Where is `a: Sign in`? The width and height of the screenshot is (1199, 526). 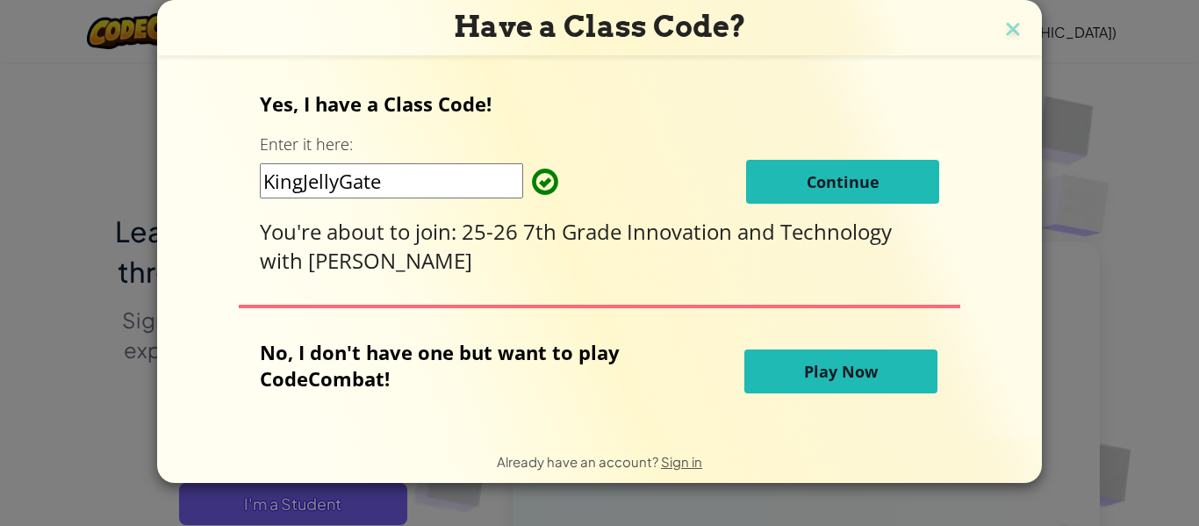
a: Sign in is located at coordinates (681, 461).